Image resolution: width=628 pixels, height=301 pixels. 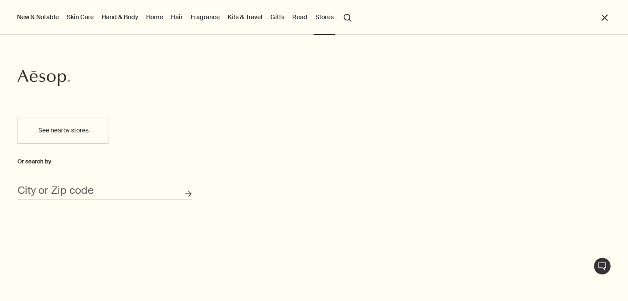 I want to click on a: Gifts, so click(x=277, y=17).